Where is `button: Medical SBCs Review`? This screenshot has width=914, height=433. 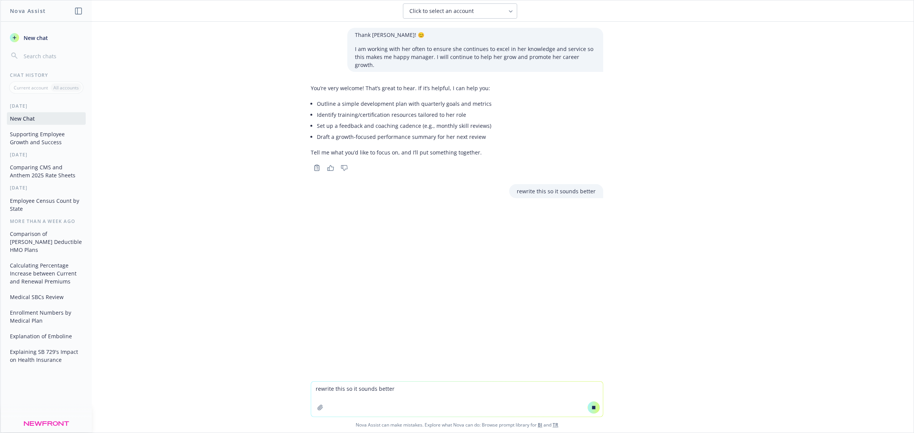
button: Medical SBCs Review is located at coordinates (46, 297).